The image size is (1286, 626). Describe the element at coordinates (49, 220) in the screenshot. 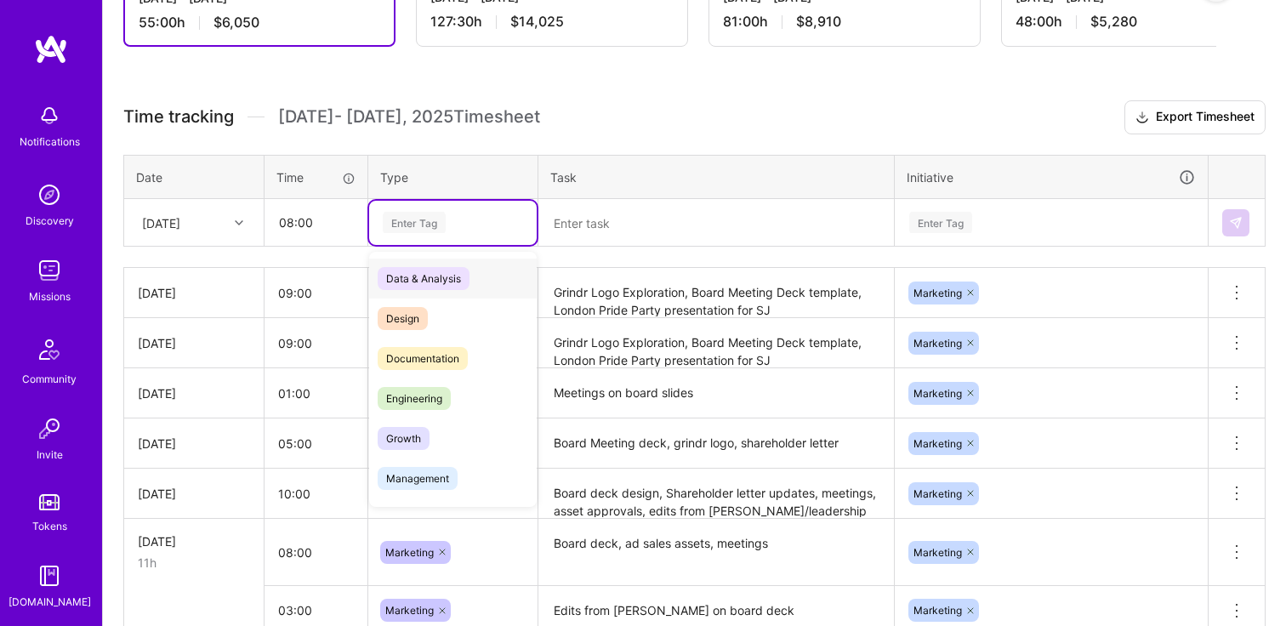

I see `div: Discovery` at that location.